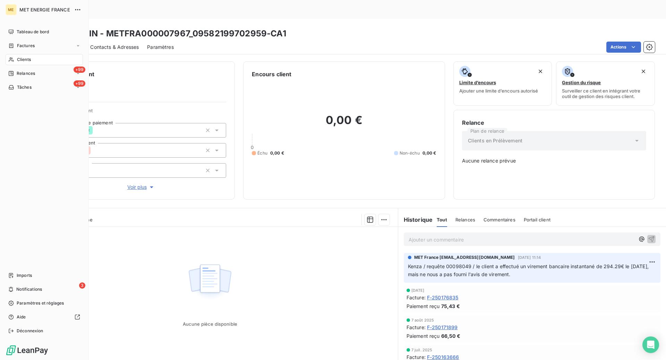 This screenshot has height=360, width=666. Describe the element at coordinates (605, 84) in the screenshot. I see `button: Gestion du risqueSurveiller ce client en intégrant votre outil de gestion des risques client.` at that location.